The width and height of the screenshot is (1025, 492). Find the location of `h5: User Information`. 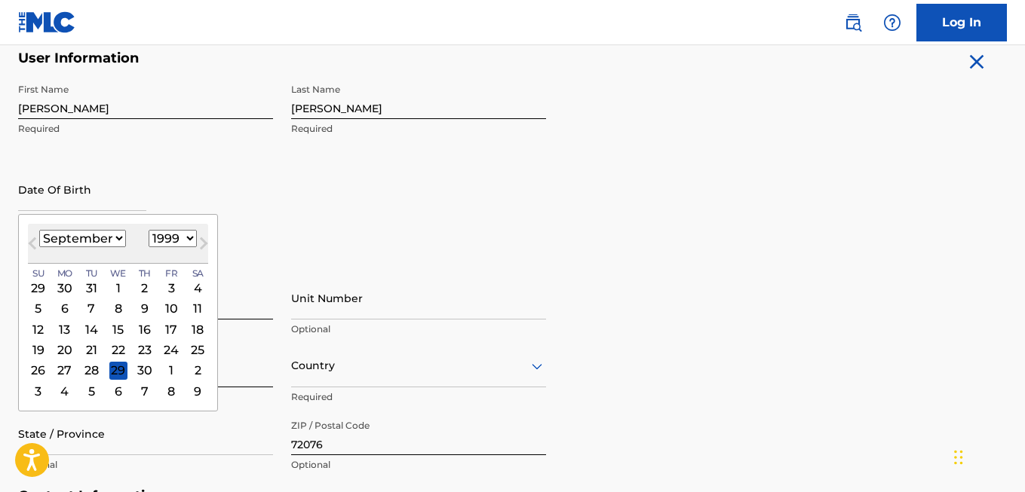

h5: User Information is located at coordinates (282, 58).